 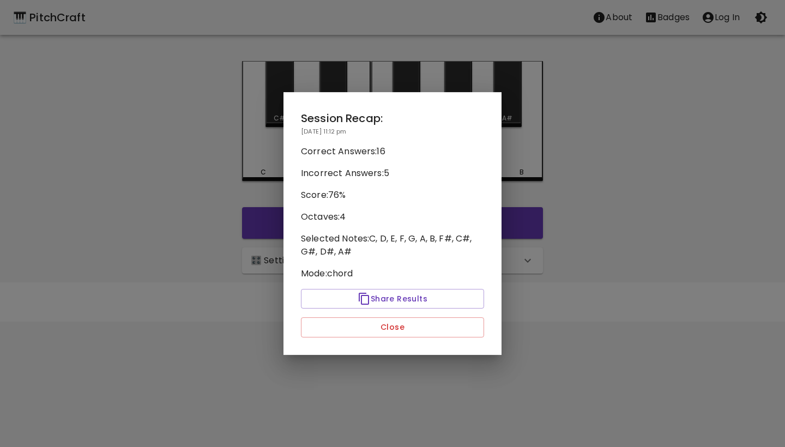 I want to click on p: Octaves: 4, so click(x=393, y=217).